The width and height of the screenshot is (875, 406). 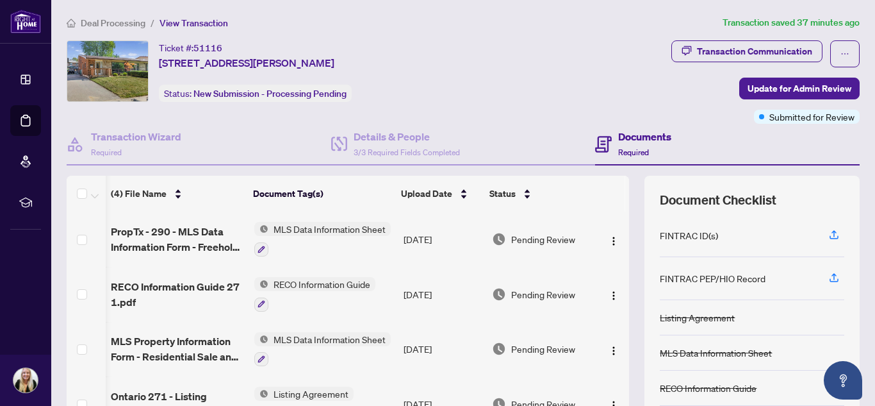 I want to click on span: Upload Date, so click(x=427, y=194).